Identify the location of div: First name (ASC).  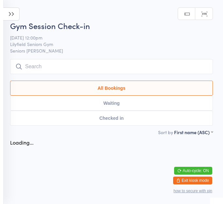
(194, 132).